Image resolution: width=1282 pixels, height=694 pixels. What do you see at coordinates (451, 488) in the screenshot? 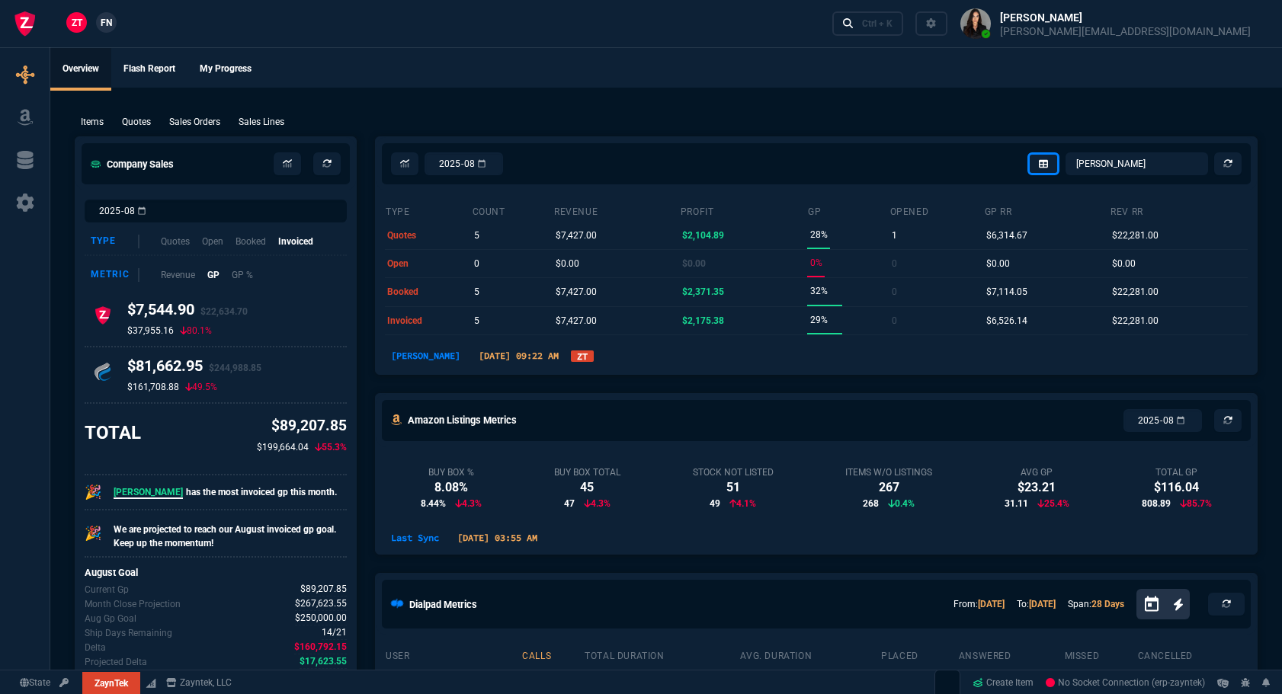
I see `div: 8.08%` at bounding box center [451, 488].